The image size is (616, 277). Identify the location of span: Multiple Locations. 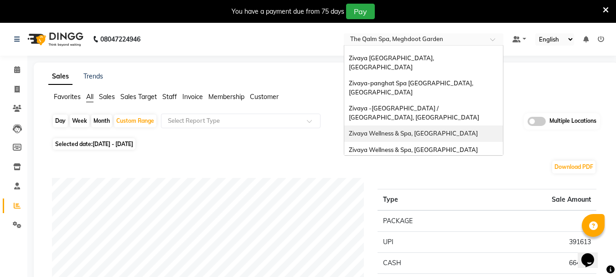
(573, 121).